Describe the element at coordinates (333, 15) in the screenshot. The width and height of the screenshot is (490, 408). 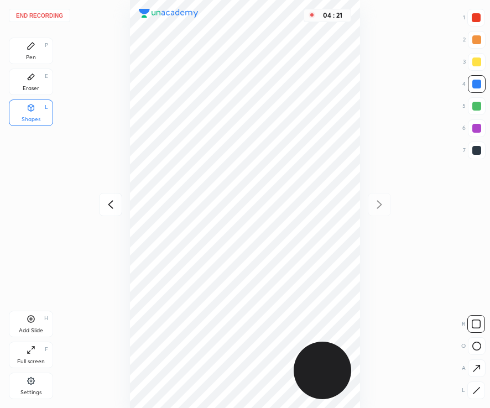
I see `div: 04 : 21` at that location.